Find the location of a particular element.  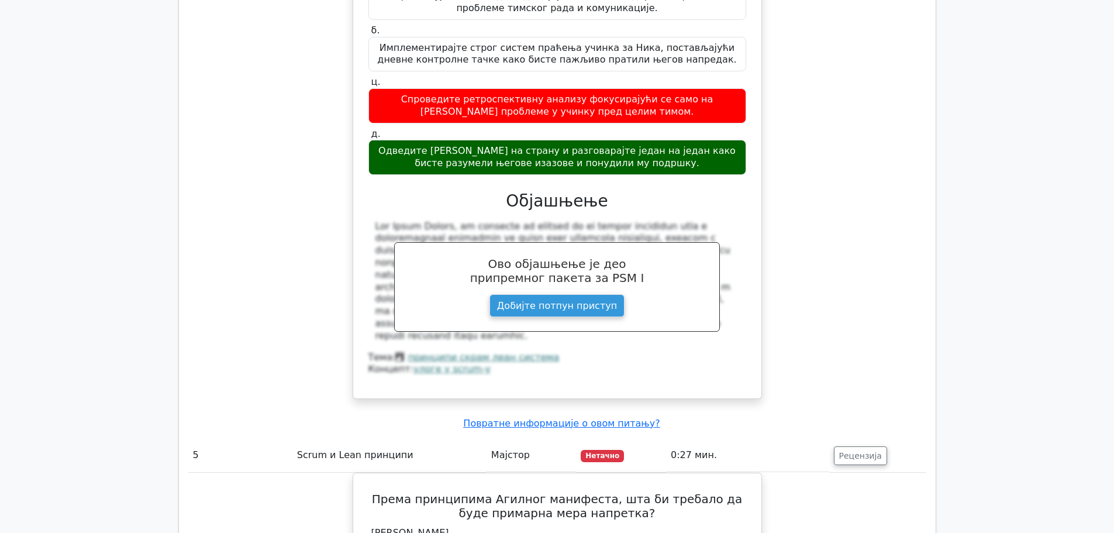

a: принципи скрам леан система is located at coordinates (483, 357).